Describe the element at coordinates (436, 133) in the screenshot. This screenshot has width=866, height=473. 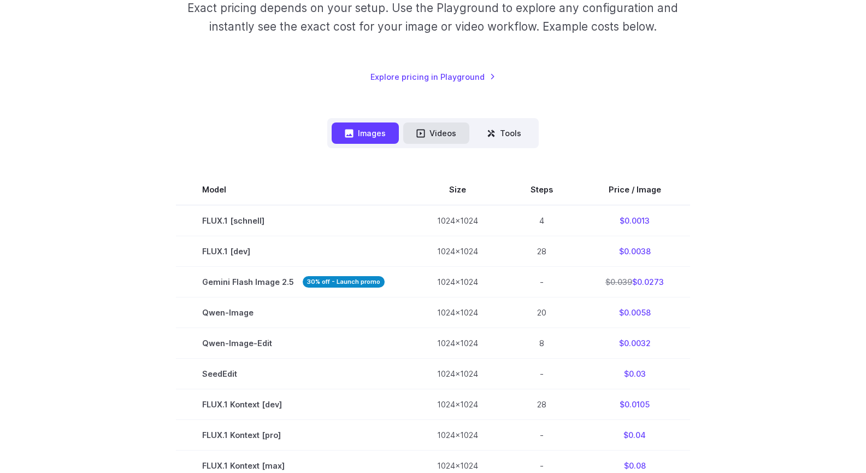
I see `button: Videos` at that location.